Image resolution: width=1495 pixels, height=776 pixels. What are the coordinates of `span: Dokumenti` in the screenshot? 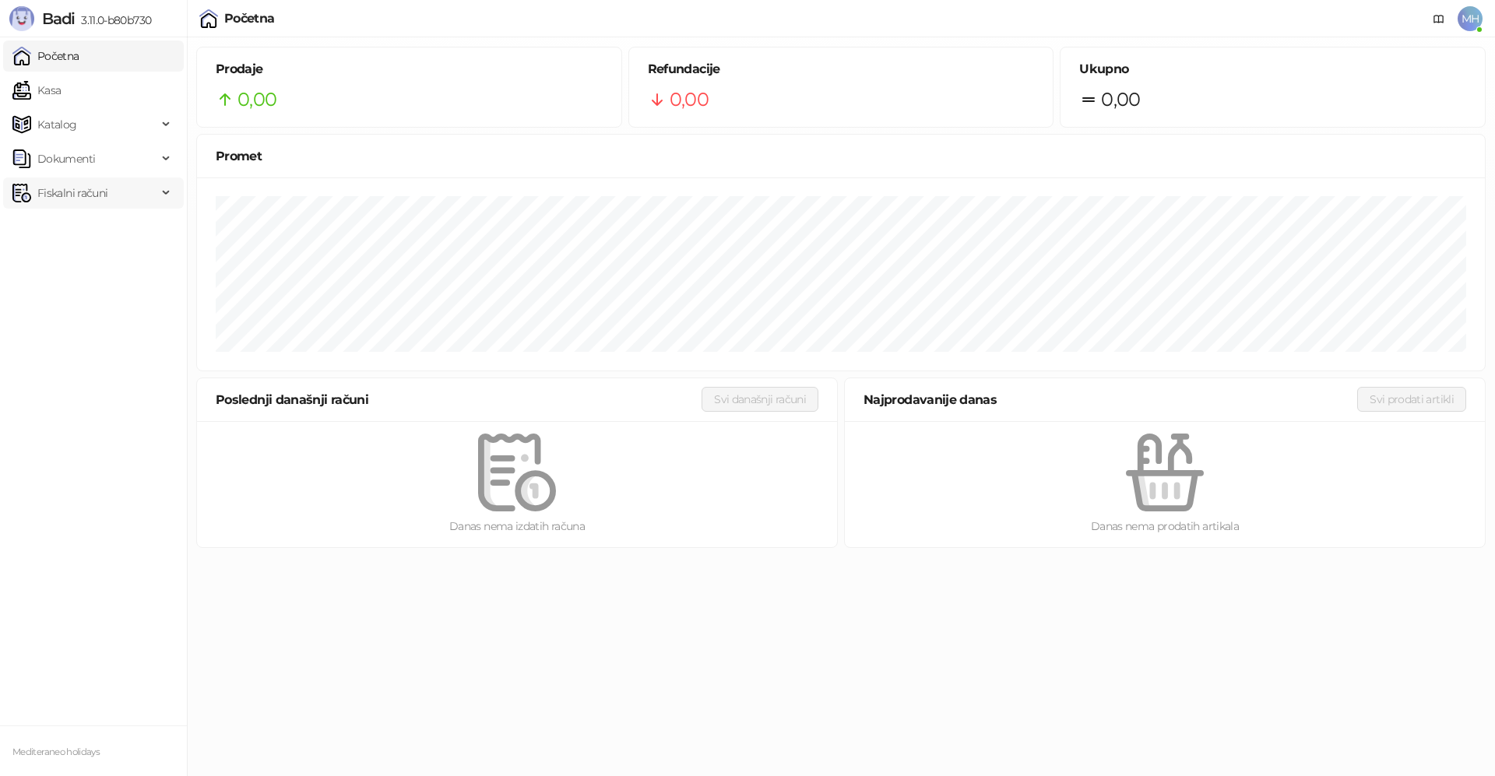 It's located at (66, 159).